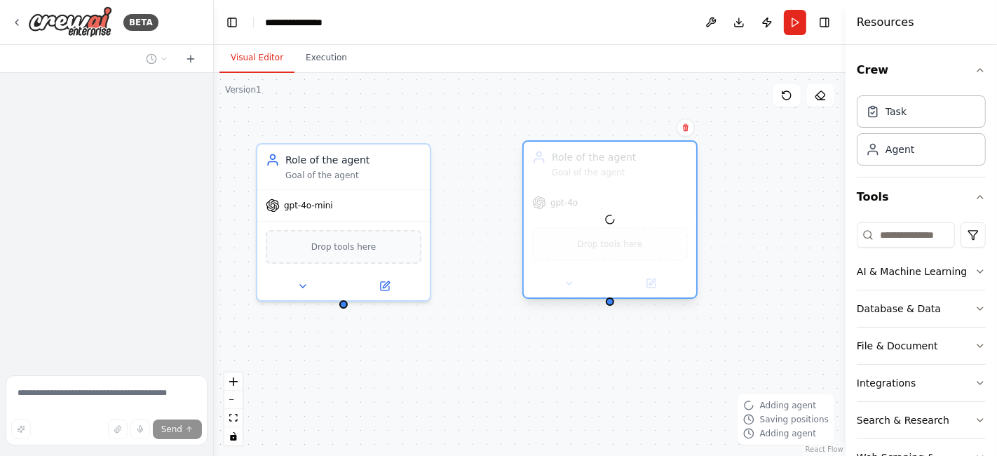 Image resolution: width=997 pixels, height=456 pixels. What do you see at coordinates (921, 309) in the screenshot?
I see `button: Database & Data` at bounding box center [921, 309].